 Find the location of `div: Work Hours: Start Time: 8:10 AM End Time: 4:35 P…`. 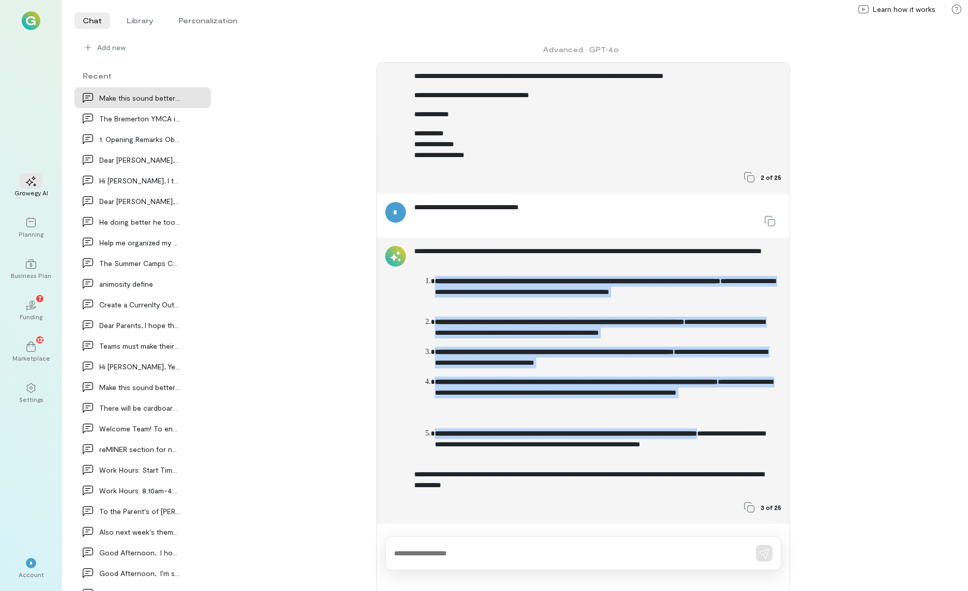

div: Work Hours: Start Time: 8:10 AM End Time: 4:35 P… is located at coordinates (140, 470).